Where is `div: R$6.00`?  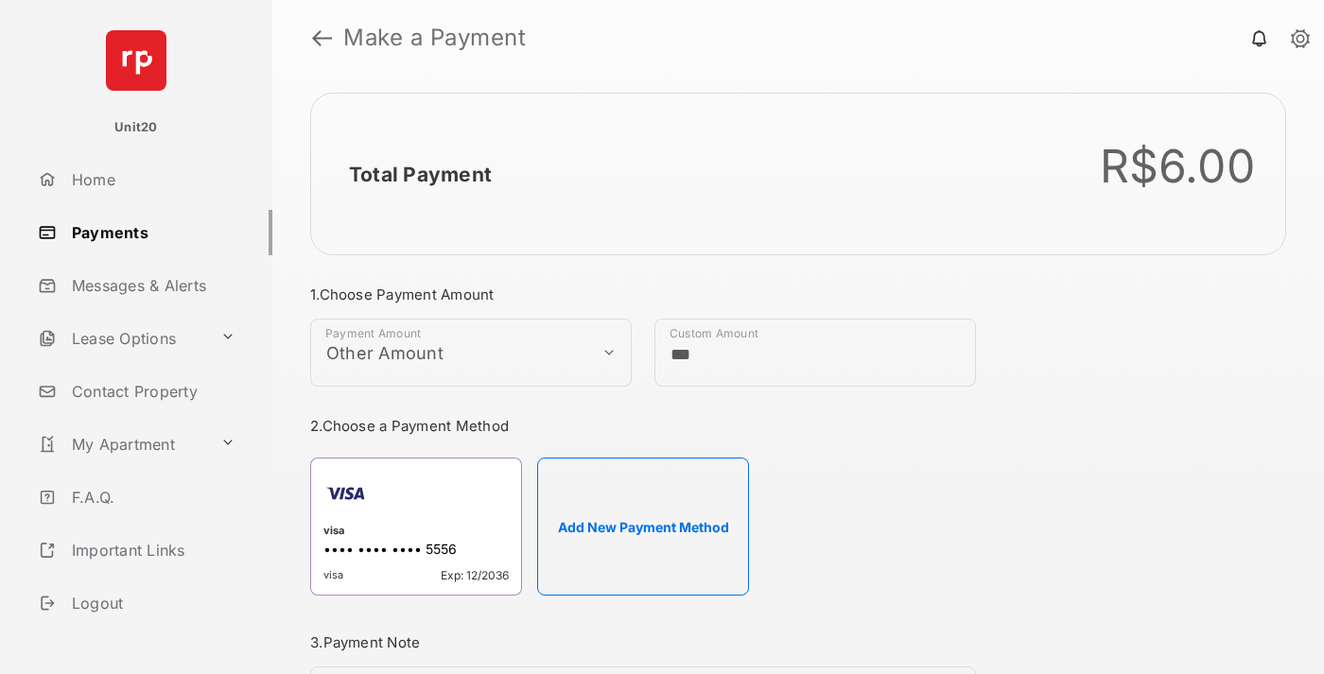
div: R$6.00 is located at coordinates (1177, 166).